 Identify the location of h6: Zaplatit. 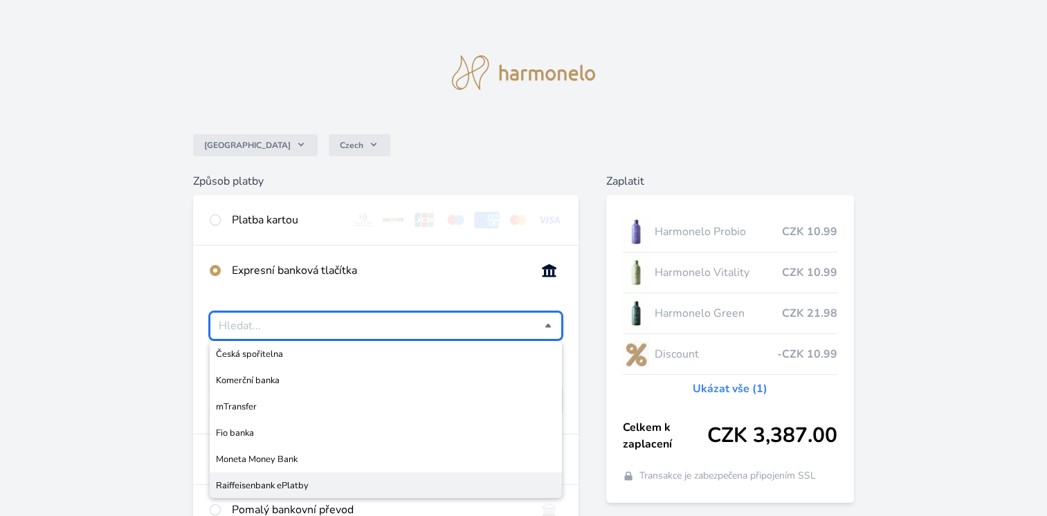
(730, 181).